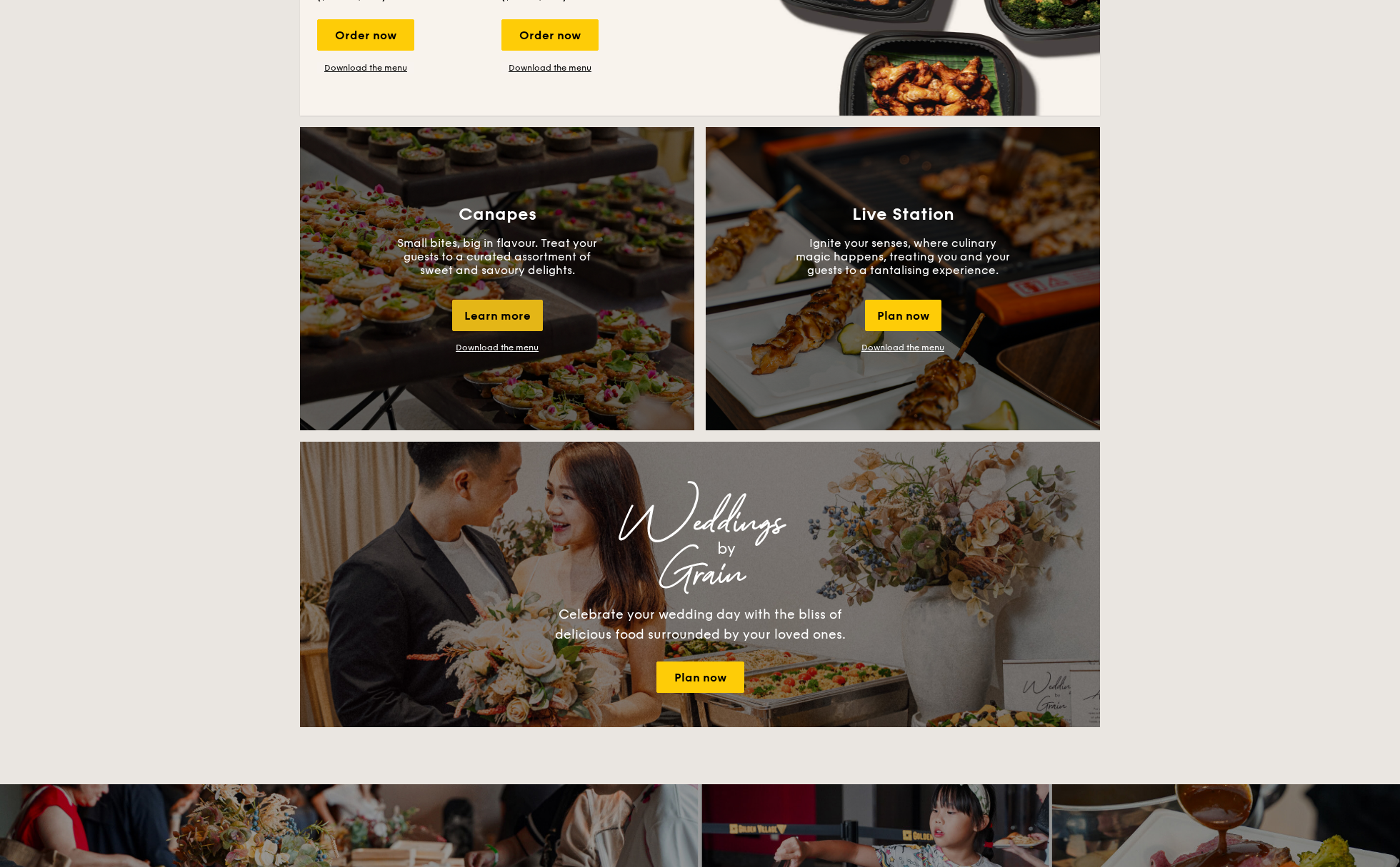 This screenshot has width=1400, height=867. What do you see at coordinates (700, 625) in the screenshot?
I see `div: Celebrate your wedding day with the bliss of delicious food surrounded by your loved ones.` at bounding box center [700, 625].